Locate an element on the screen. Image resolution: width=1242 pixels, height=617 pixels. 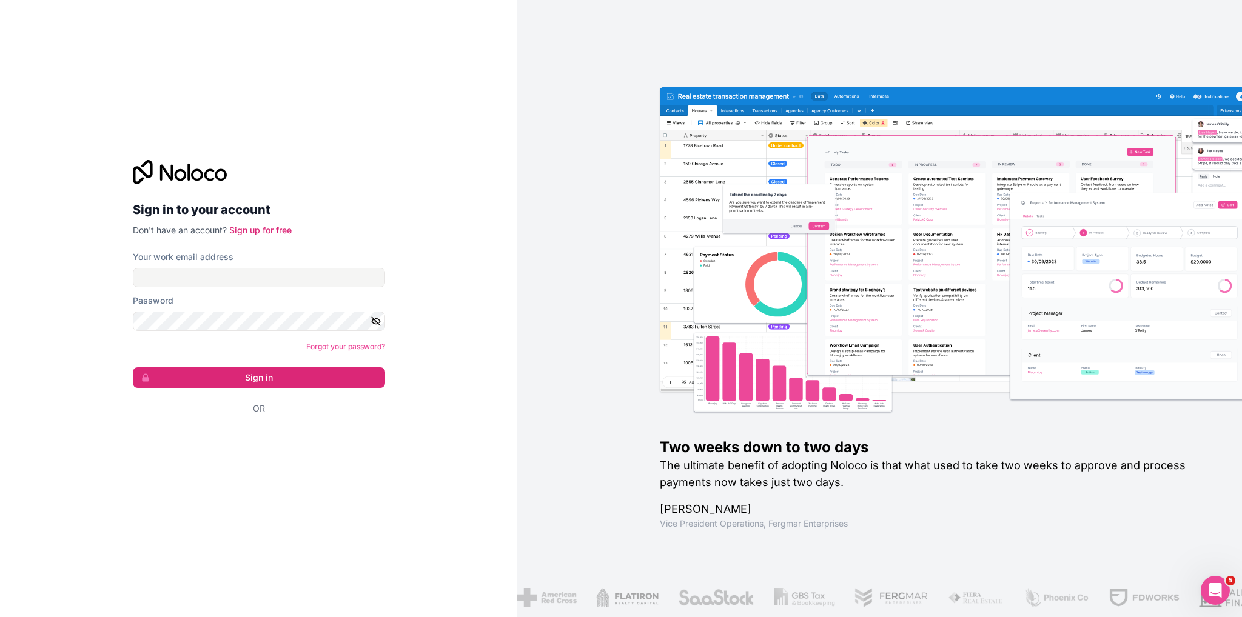
h2: The ultimate benefit of adopting Noloco is that what used to take two weeks to approve and proces... is located at coordinates (931, 474).